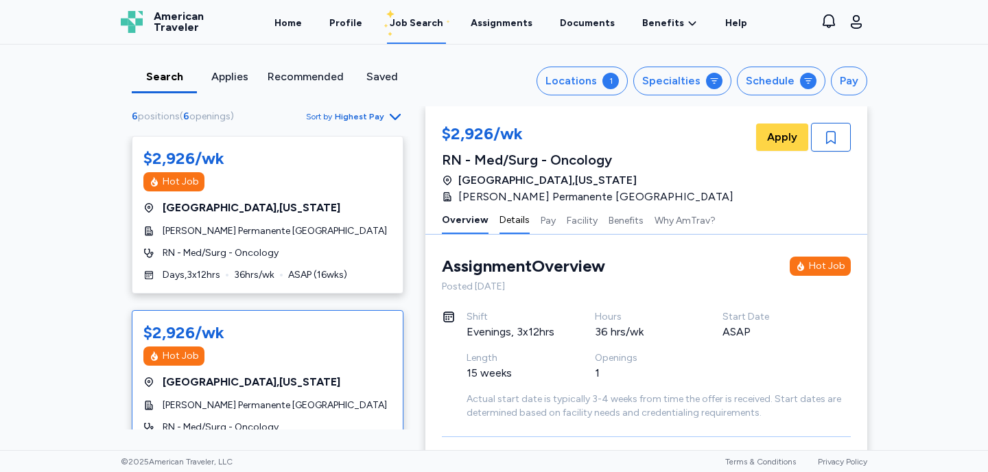  Describe the element at coordinates (781, 81) in the screenshot. I see `button: Schedule` at that location.